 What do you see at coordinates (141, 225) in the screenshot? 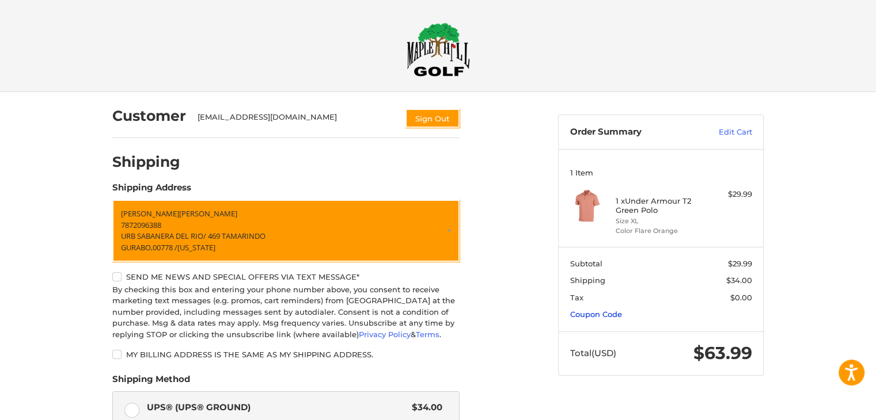
I see `span: 7872096388` at bounding box center [141, 225].